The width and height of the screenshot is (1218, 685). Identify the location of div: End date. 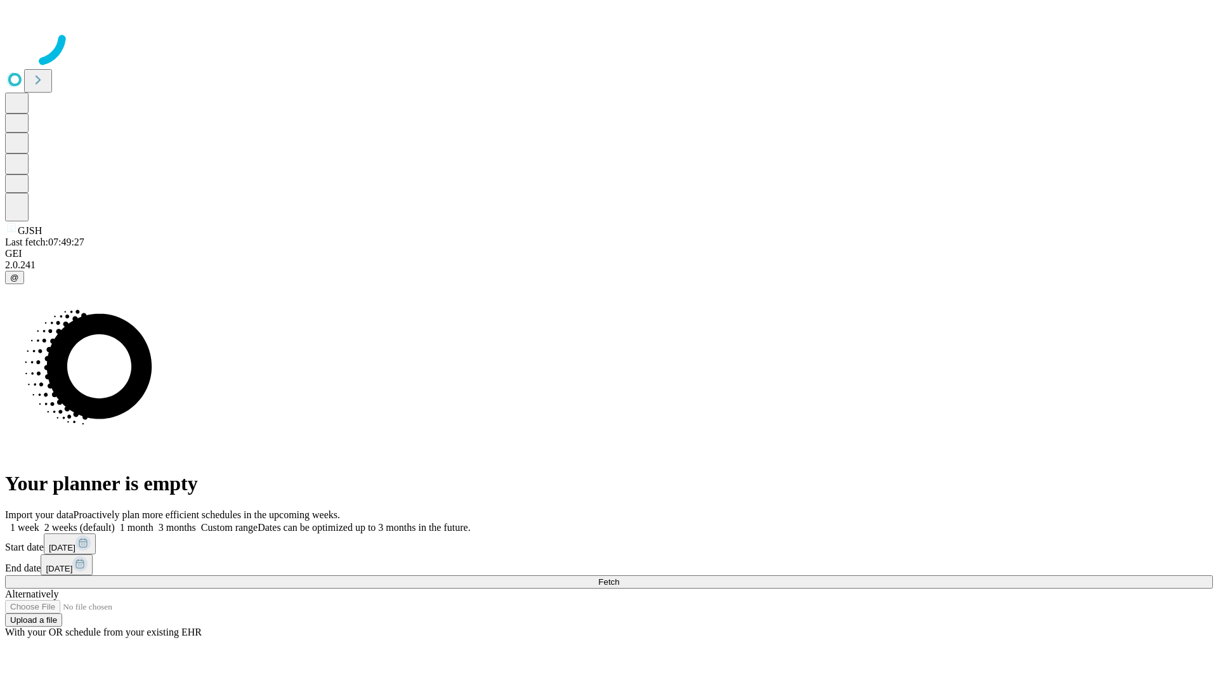
(609, 565).